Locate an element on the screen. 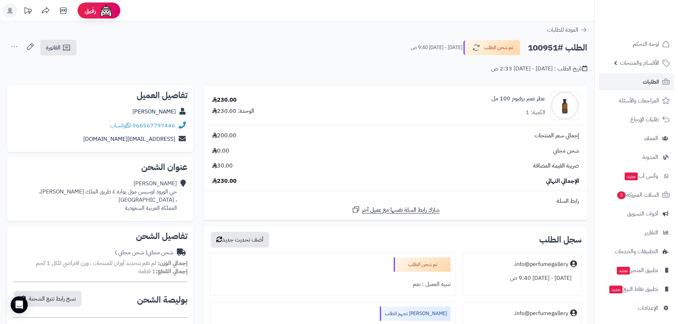 The height and width of the screenshot is (324, 678). span: 0.00 is located at coordinates (221, 151).